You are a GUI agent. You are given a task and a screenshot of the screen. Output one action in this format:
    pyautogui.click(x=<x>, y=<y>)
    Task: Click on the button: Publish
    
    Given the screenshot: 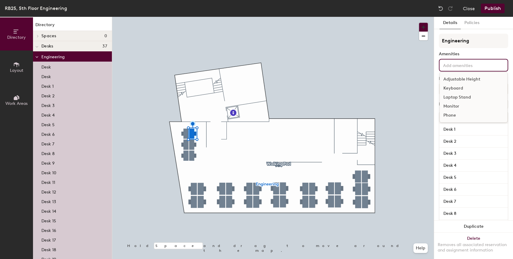 What is the action you would take?
    pyautogui.click(x=493, y=8)
    